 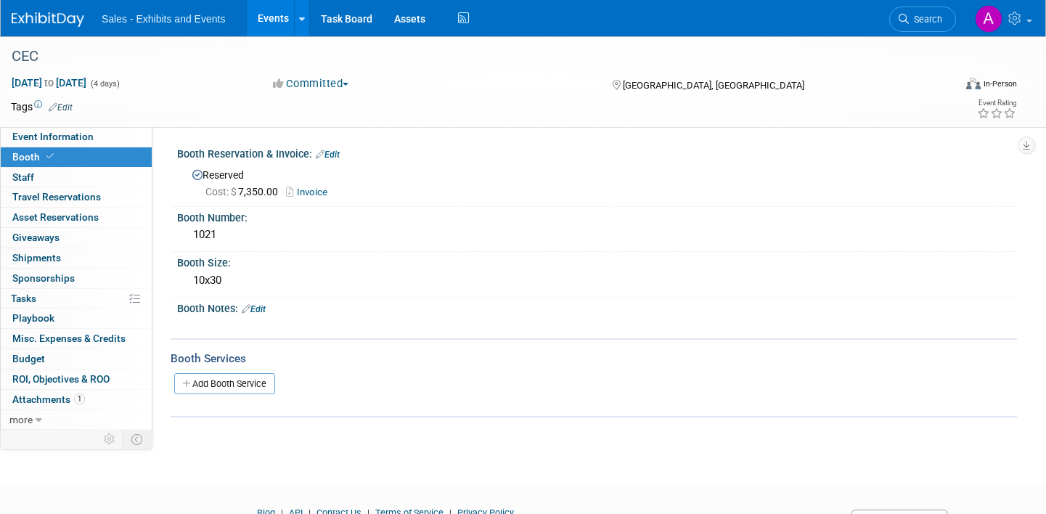 I want to click on div: 1021, so click(x=597, y=235).